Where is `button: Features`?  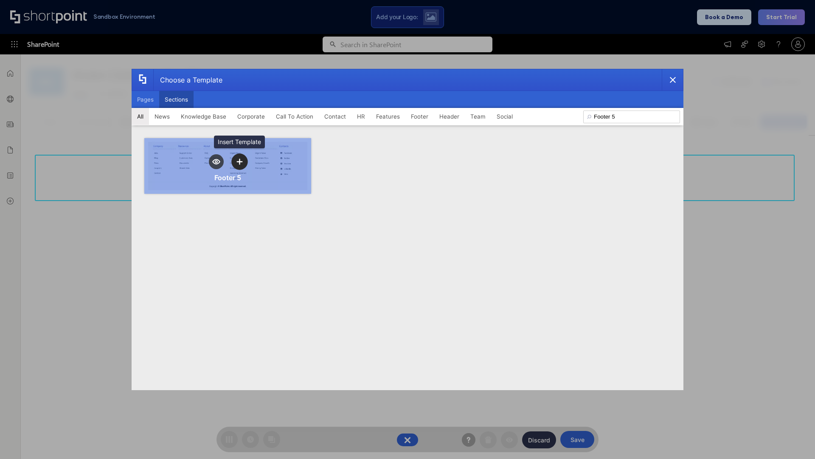 button: Features is located at coordinates (388, 116).